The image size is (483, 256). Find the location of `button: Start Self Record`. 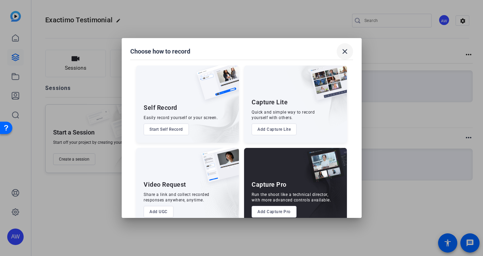

button: Start Self Record is located at coordinates (166, 129).